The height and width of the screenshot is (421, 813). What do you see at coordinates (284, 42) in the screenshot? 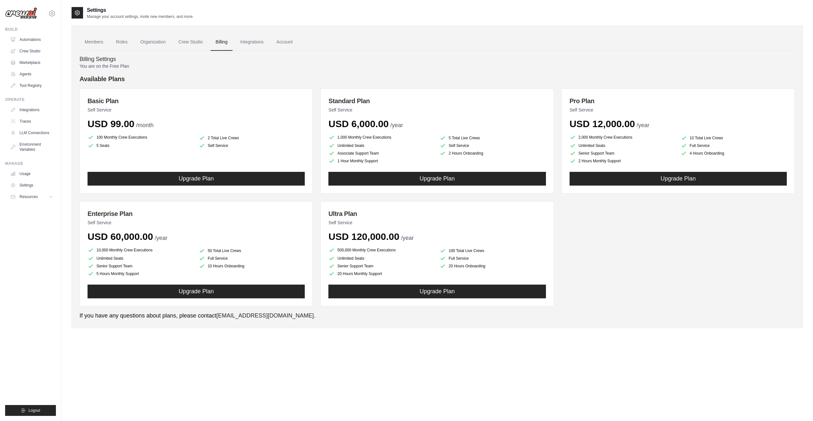
I see `a: Account` at bounding box center [284, 42].